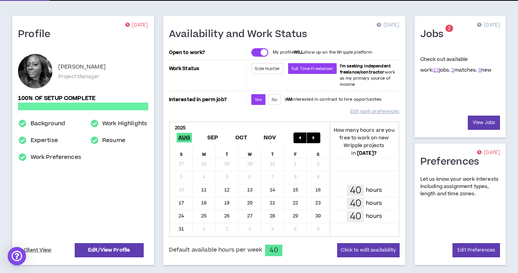 Image resolution: width=518 pixels, height=273 pixels. What do you see at coordinates (17, 256) in the screenshot?
I see `div: Open Intercom Messenger` at bounding box center [17, 256].